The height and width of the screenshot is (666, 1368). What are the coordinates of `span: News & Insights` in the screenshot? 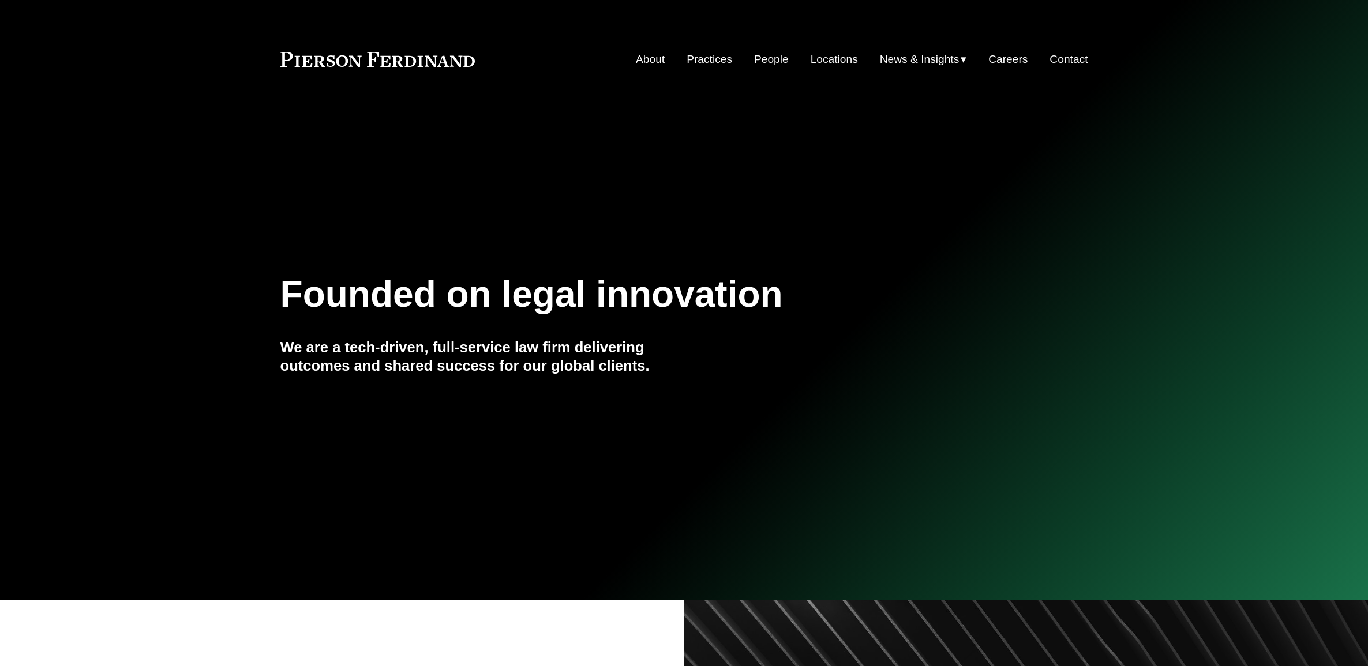 It's located at (920, 59).